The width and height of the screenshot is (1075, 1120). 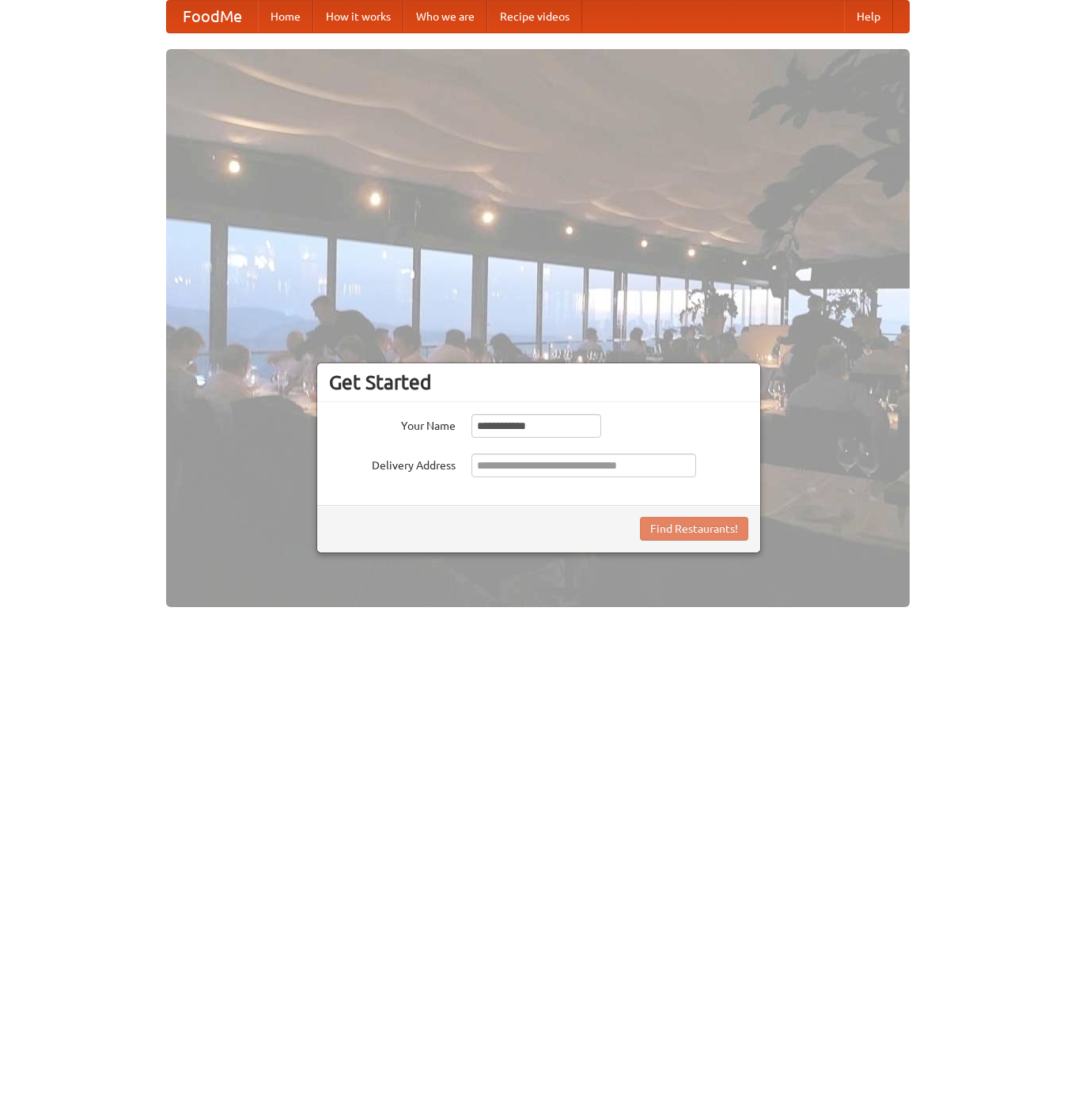 What do you see at coordinates (212, 17) in the screenshot?
I see `a: FoodMe` at bounding box center [212, 17].